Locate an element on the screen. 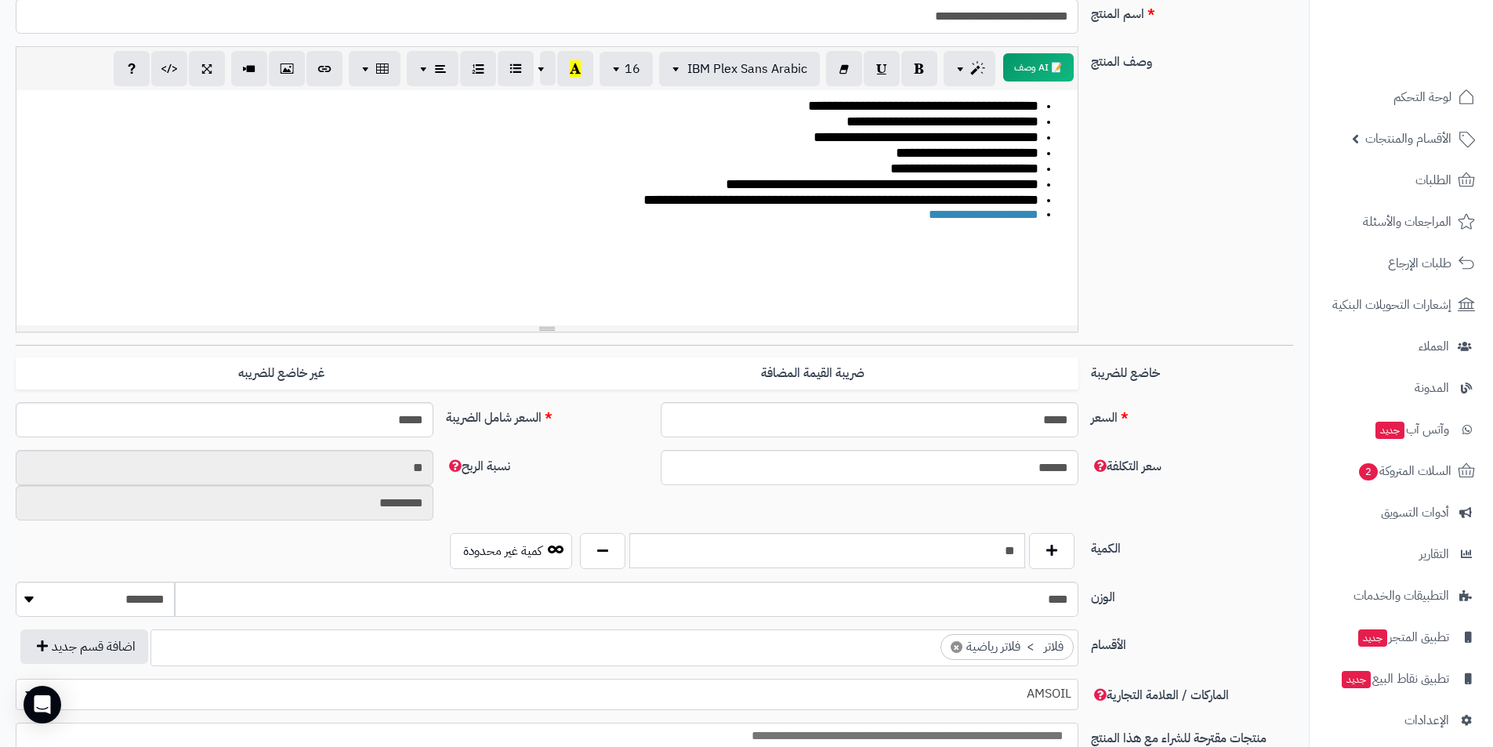 Image resolution: width=1493 pixels, height=747 pixels. a: تطبيق المتجرجديد is located at coordinates (1402, 637).